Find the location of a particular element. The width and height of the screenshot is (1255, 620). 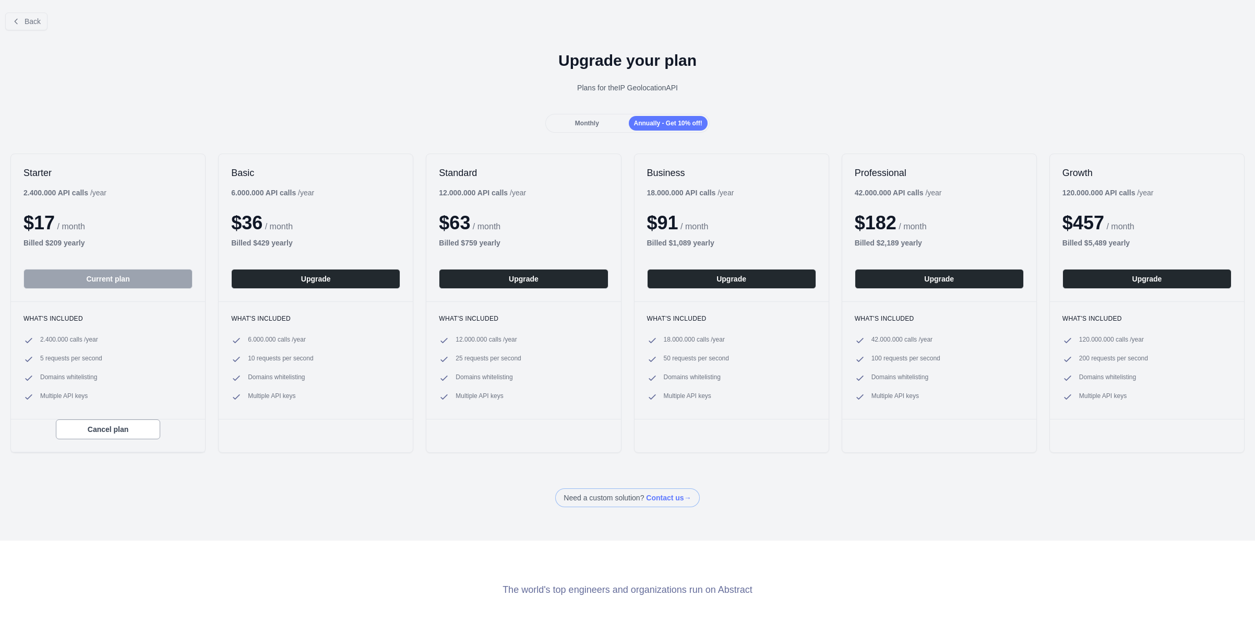

h2: Professional is located at coordinates (939, 173).